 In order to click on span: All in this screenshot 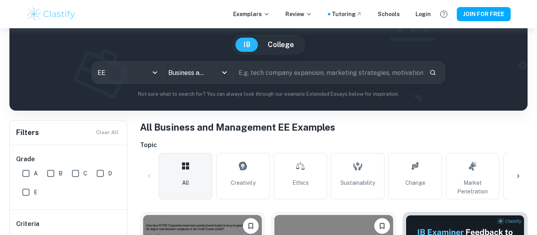, I will do `click(185, 183)`.